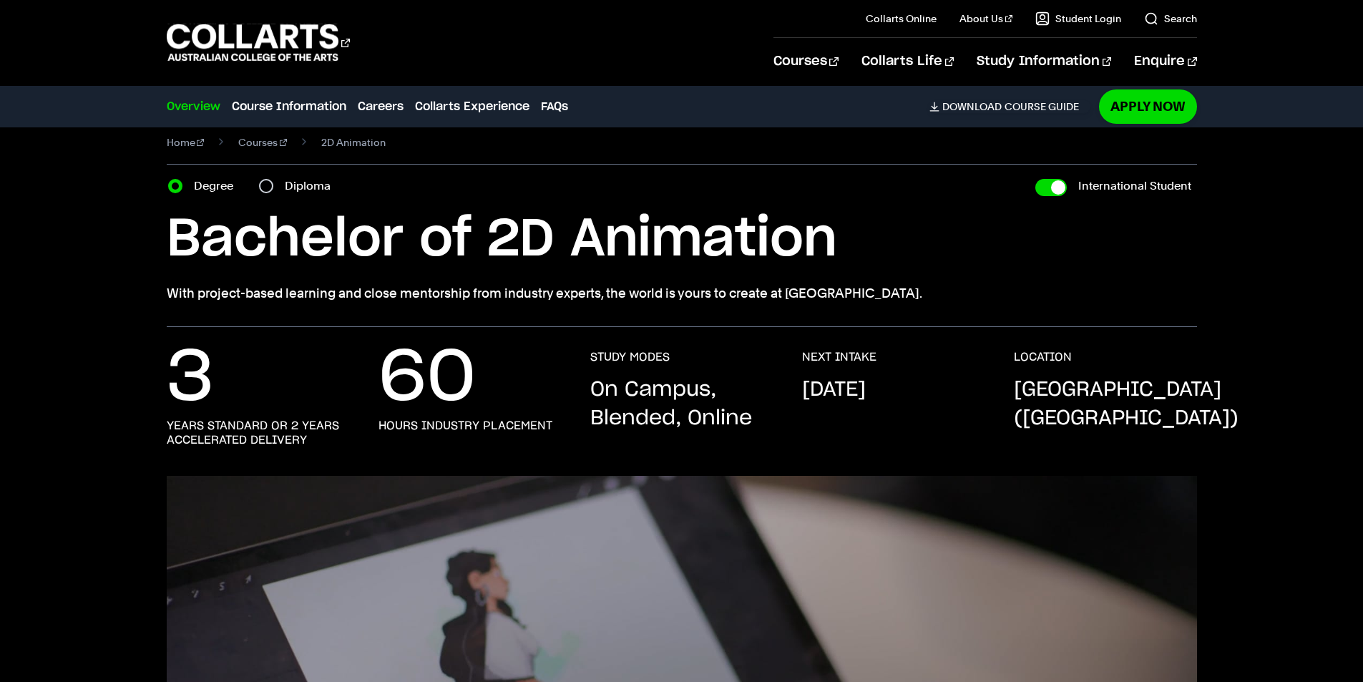 The height and width of the screenshot is (682, 1363). Describe the element at coordinates (1134, 186) in the screenshot. I see `label: International Student` at that location.